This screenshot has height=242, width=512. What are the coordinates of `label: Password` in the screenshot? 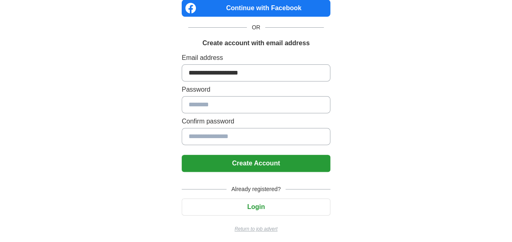 It's located at (256, 90).